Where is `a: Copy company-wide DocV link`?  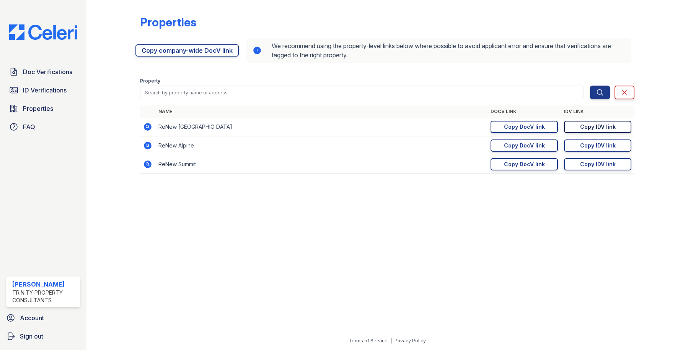
a: Copy company-wide DocV link is located at coordinates (187, 50).